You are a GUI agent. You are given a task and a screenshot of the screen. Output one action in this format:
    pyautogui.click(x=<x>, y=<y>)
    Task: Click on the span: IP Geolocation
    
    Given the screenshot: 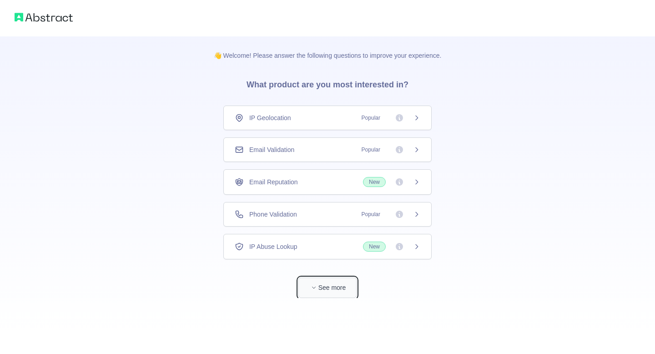 What is the action you would take?
    pyautogui.click(x=270, y=118)
    